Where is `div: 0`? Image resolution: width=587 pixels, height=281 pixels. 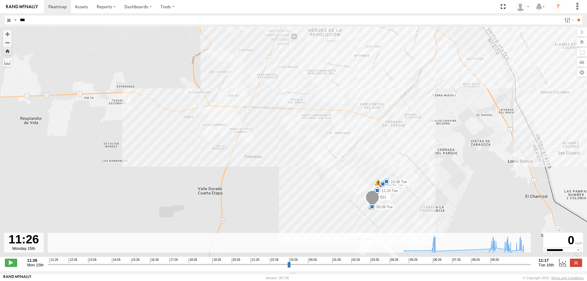
div: 0 is located at coordinates (563, 241).